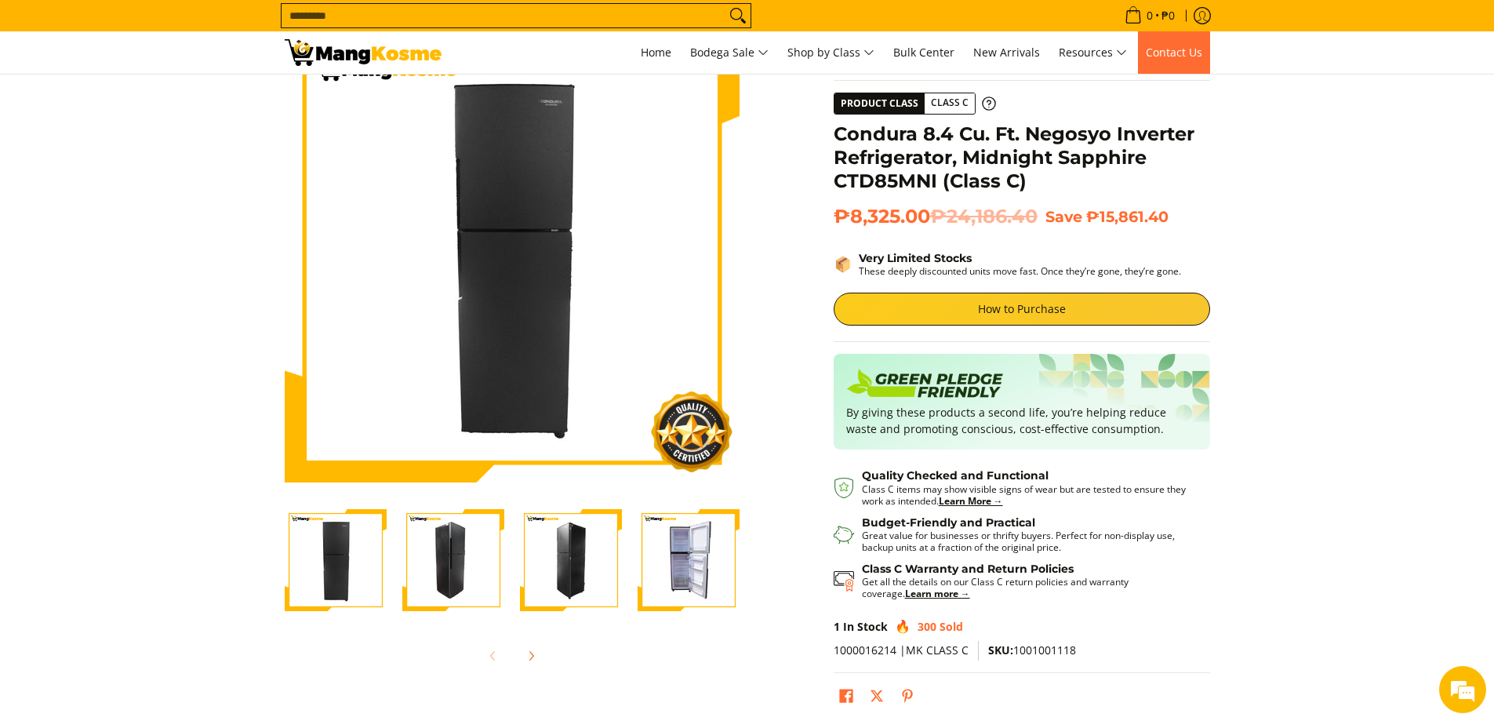 This screenshot has width=1494, height=721. I want to click on span: Product Class, so click(879, 104).